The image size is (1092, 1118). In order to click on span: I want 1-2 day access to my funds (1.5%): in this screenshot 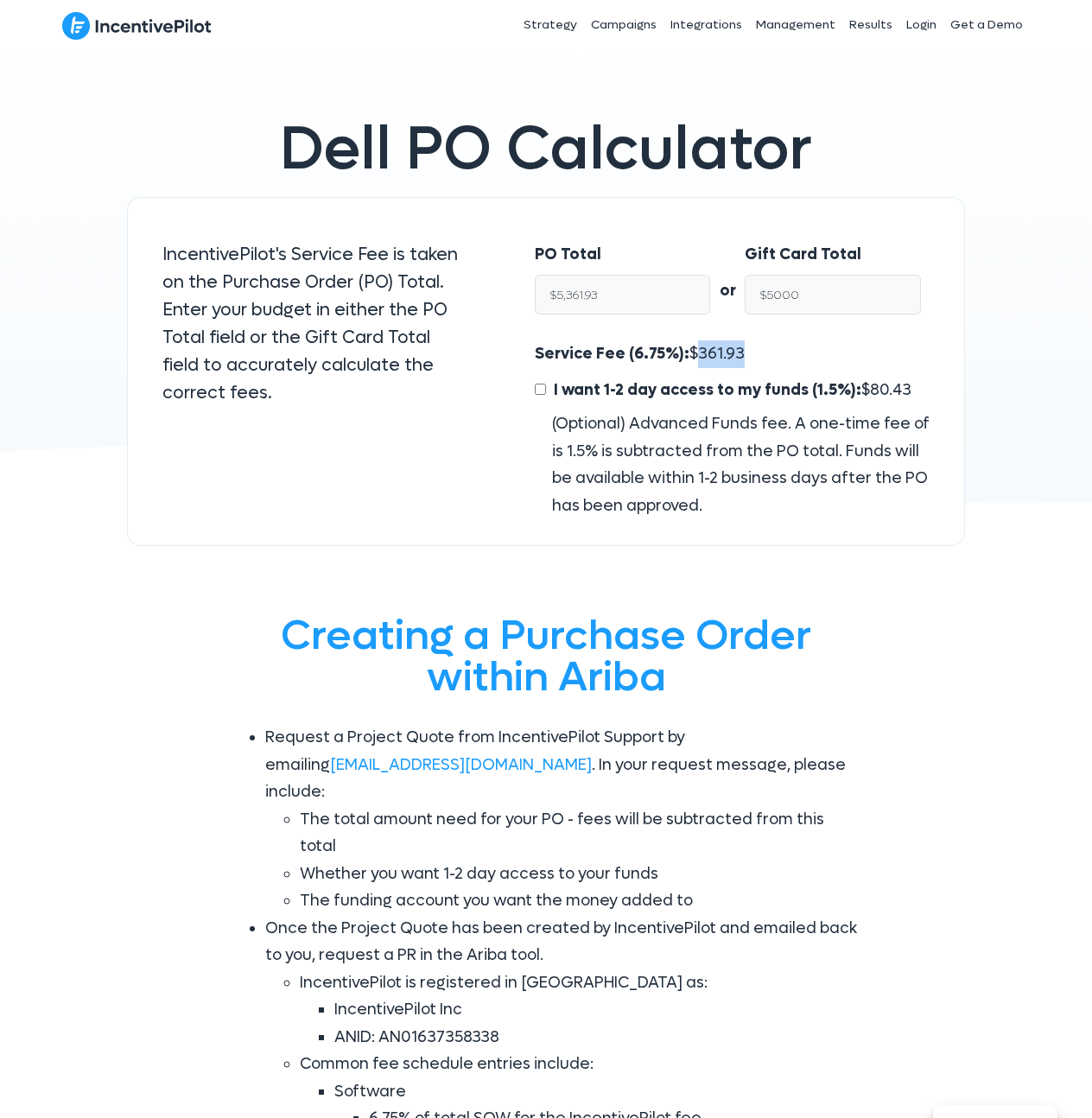, I will do `click(708, 390)`.